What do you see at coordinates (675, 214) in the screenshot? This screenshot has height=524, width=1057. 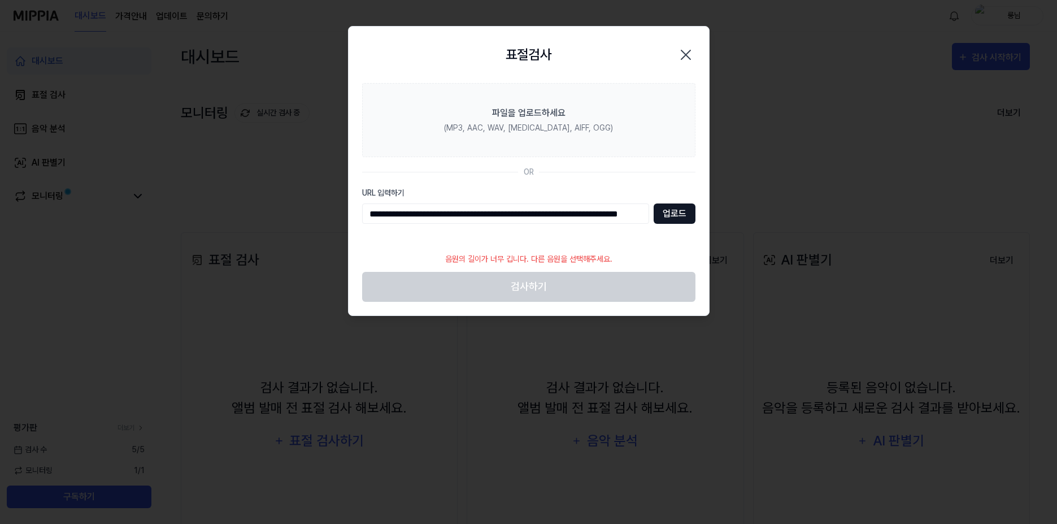 I see `button: 업로드` at bounding box center [675, 214].